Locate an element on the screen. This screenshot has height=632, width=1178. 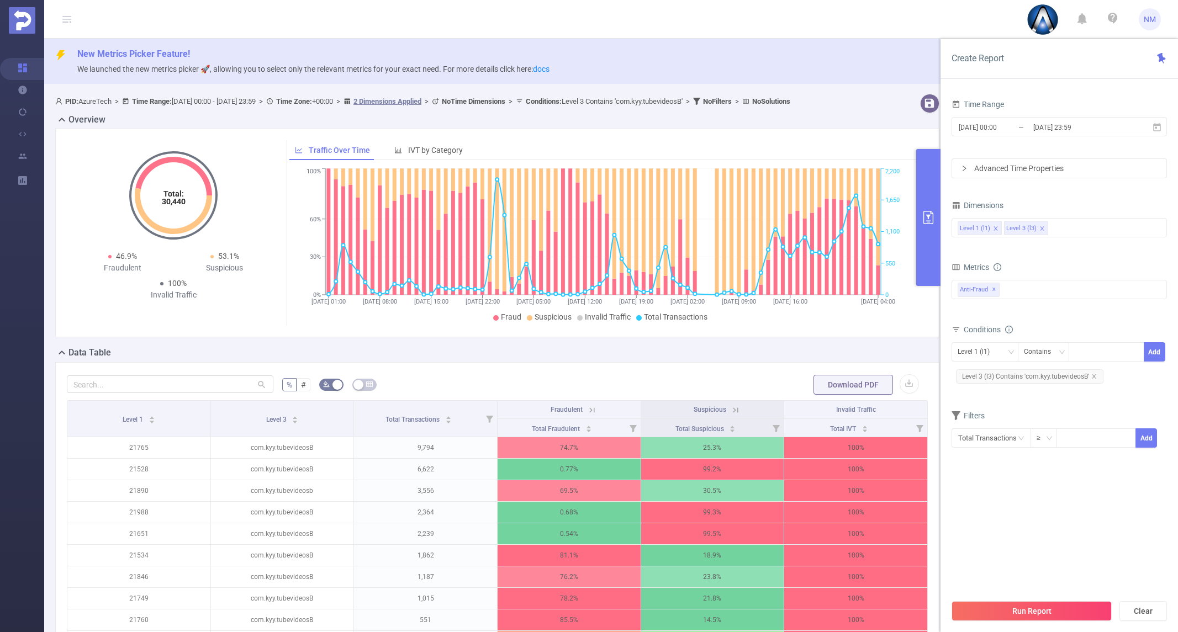
span: Level 3 (l3) Contains 'com.kyy.tubevideosB' is located at coordinates (1029, 377).